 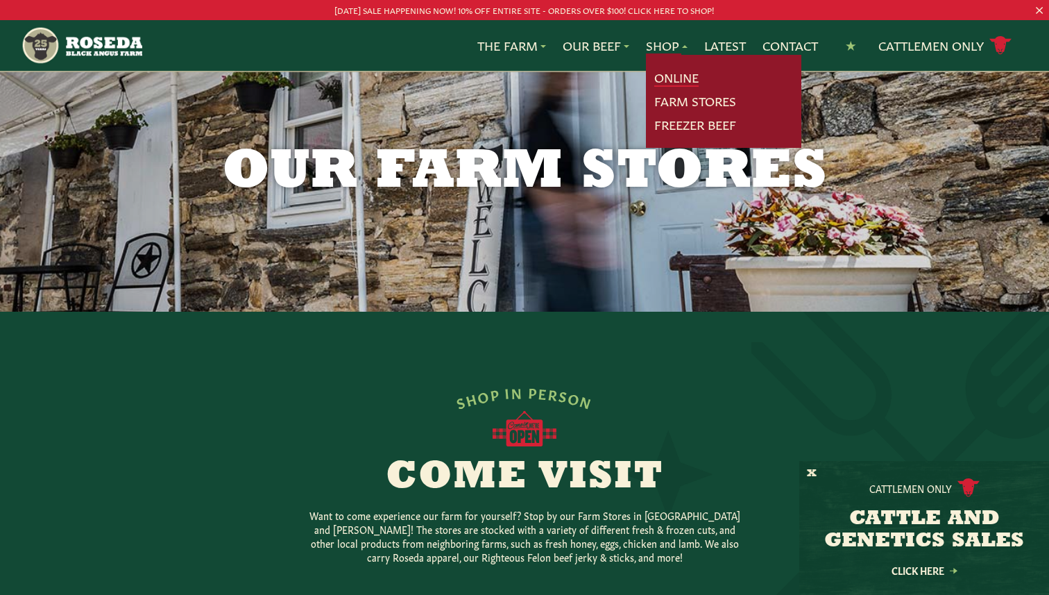 I want to click on a: Cattlemen Only, so click(x=945, y=45).